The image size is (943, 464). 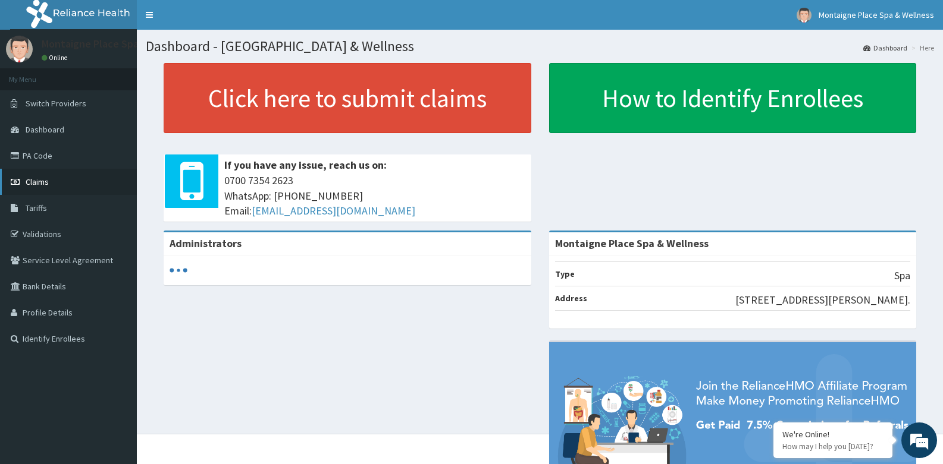 What do you see at coordinates (564, 274) in the screenshot?
I see `b: Type` at bounding box center [564, 274].